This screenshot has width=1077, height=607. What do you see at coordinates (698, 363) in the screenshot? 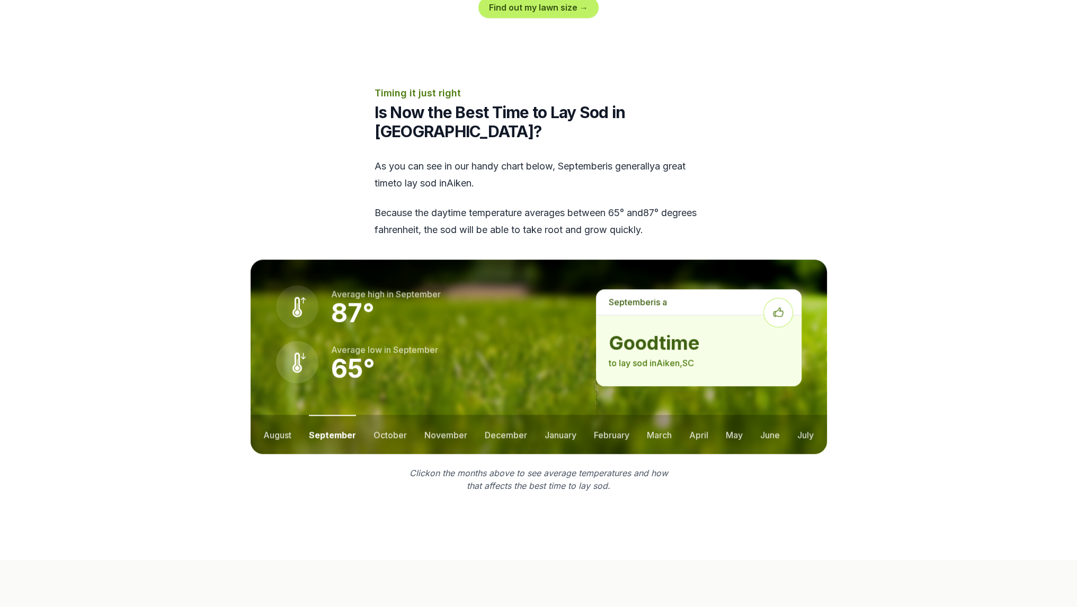
I see `p: to lay sod in Aiken , SC` at bounding box center [698, 363].